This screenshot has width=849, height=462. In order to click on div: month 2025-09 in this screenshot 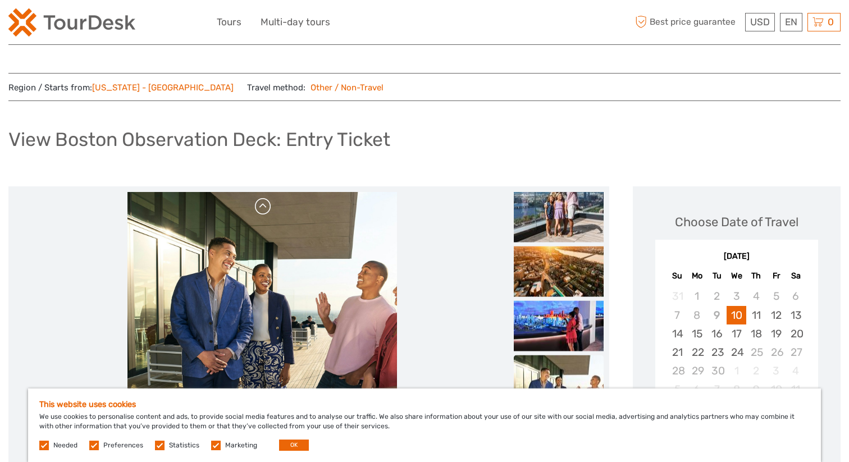, I will do `click(737, 343)`.